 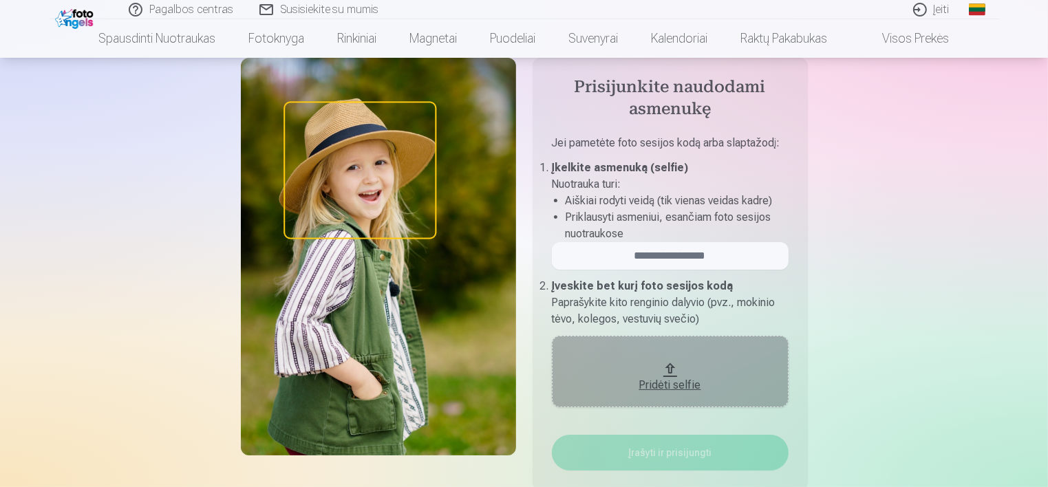 What do you see at coordinates (434, 39) in the screenshot?
I see `a: Magnetai` at bounding box center [434, 39].